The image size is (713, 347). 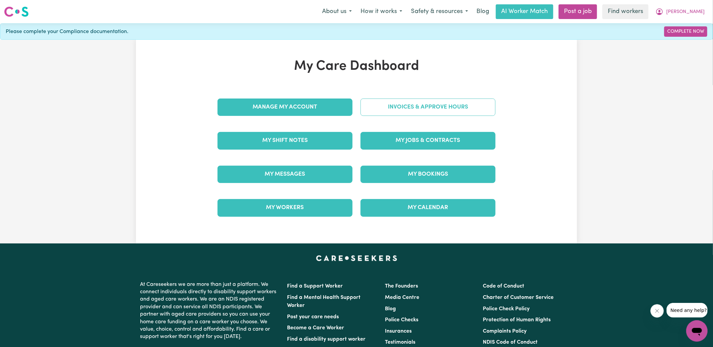 What do you see at coordinates (324, 302) in the screenshot?
I see `a: Find a Mental Health Support Worker` at bounding box center [324, 302].